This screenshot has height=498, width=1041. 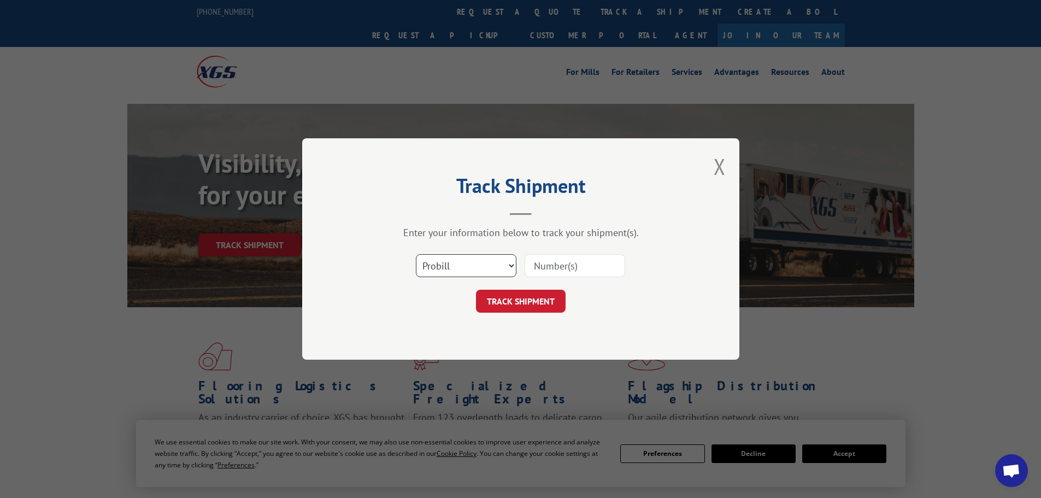 I want to click on button: TRACK SHIPMENT, so click(x=521, y=301).